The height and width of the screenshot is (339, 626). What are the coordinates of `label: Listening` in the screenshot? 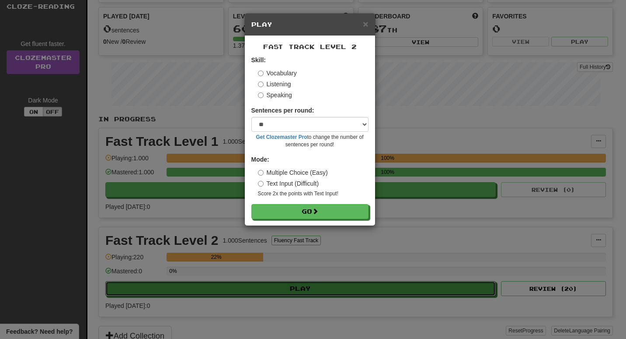 It's located at (275, 84).